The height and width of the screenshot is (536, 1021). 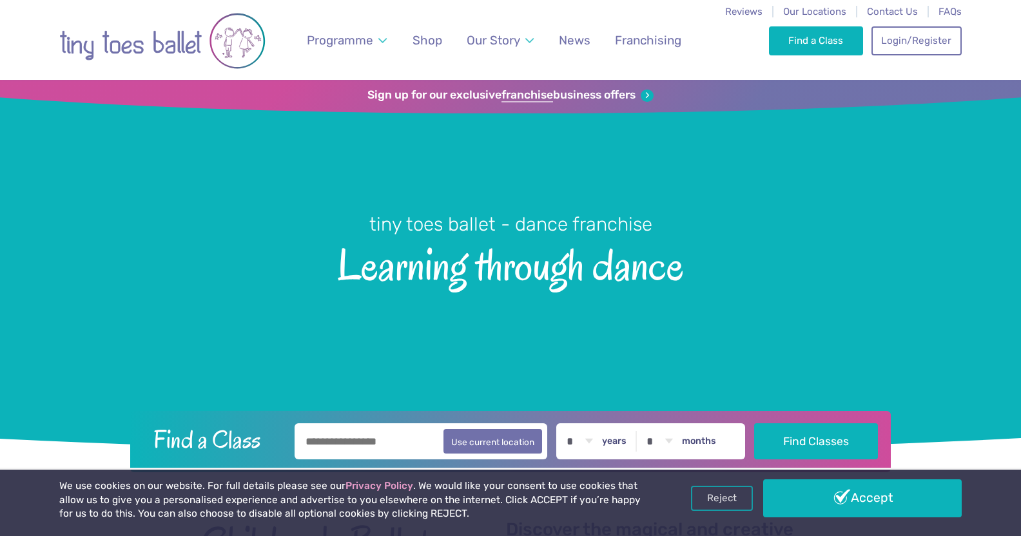 I want to click on a: Shop, so click(x=427, y=40).